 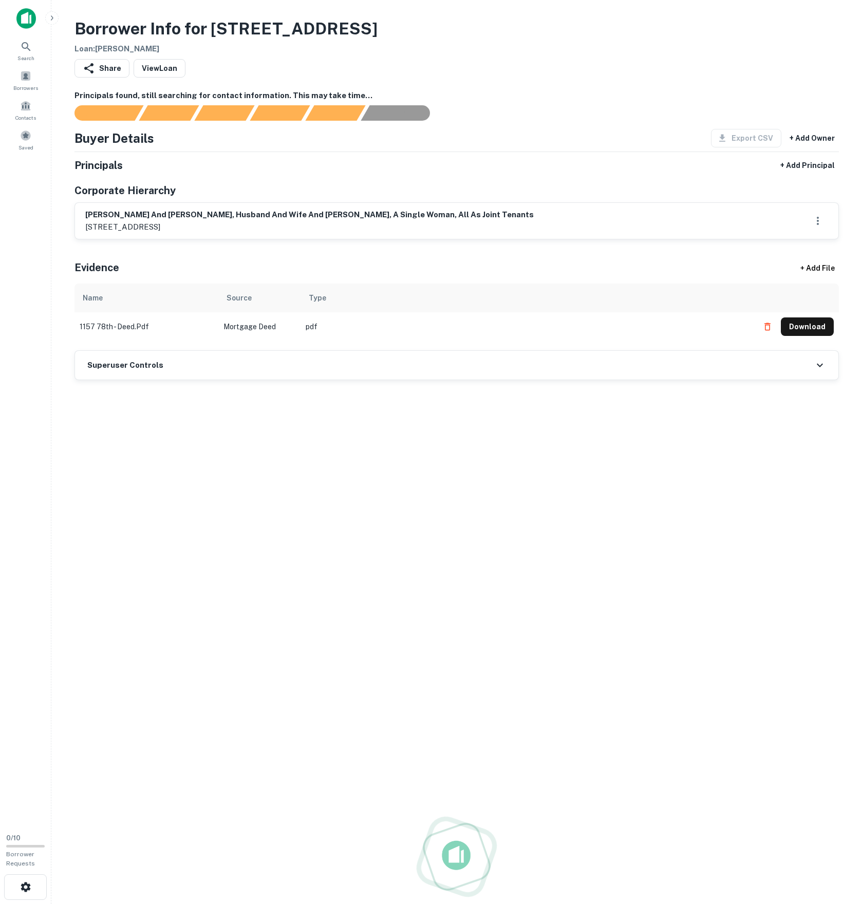 I want to click on span: 0 / 10, so click(x=13, y=838).